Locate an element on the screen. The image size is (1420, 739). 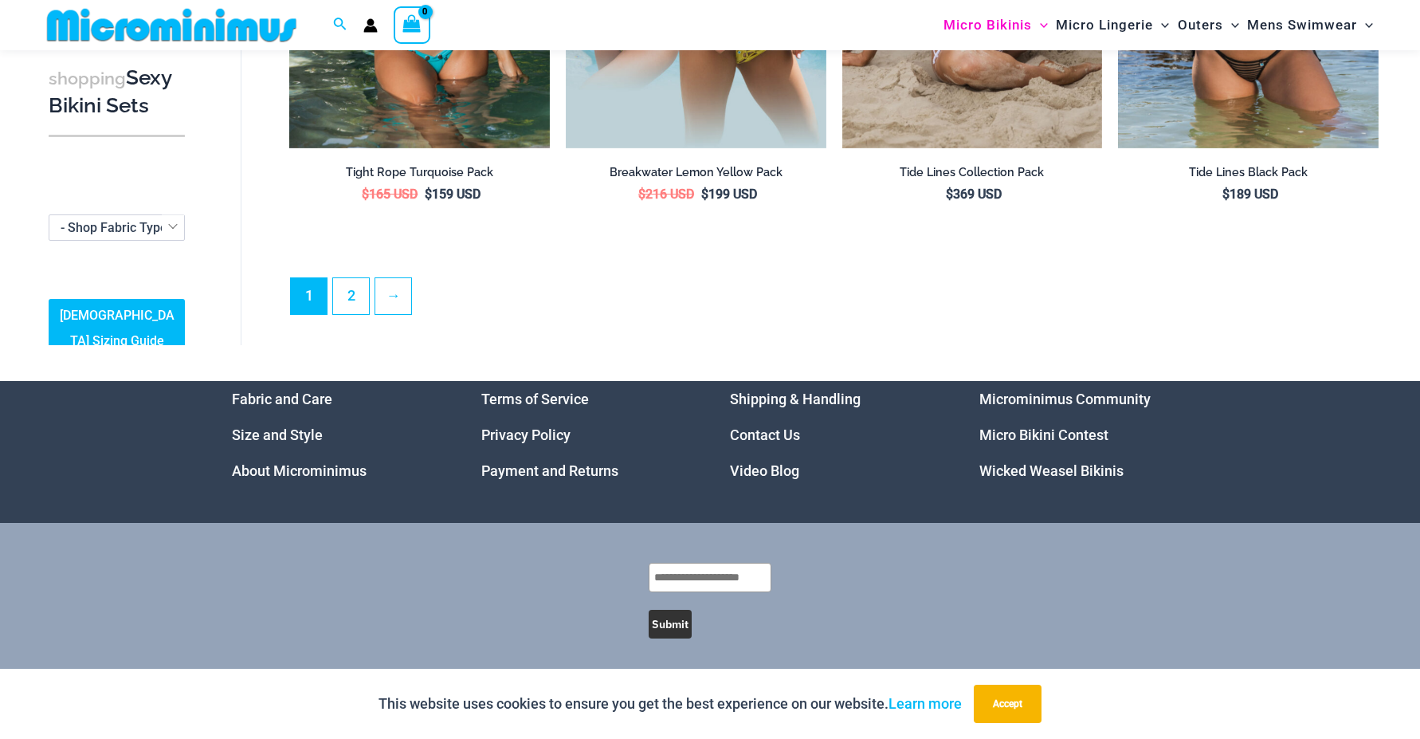
a: Tide Lines Black Pack is located at coordinates (1248, 175).